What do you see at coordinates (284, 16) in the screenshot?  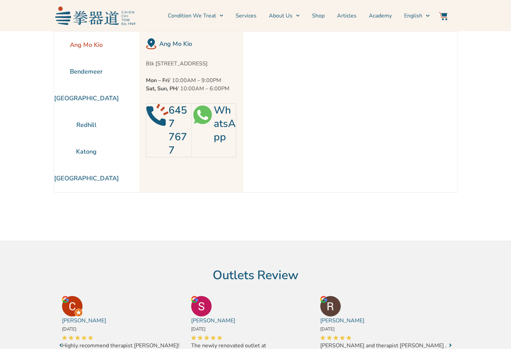 I see `a: About Us` at bounding box center [284, 16].